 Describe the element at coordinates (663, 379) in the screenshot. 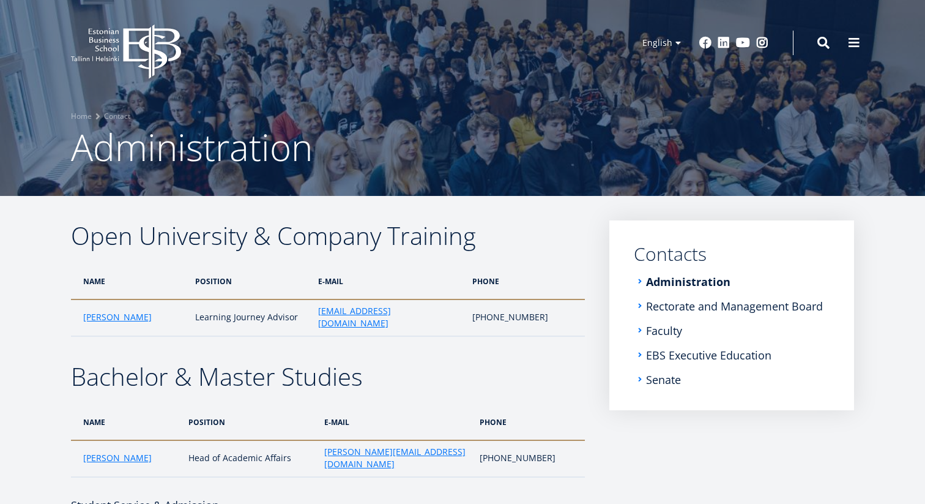

I see `a: Senate` at that location.